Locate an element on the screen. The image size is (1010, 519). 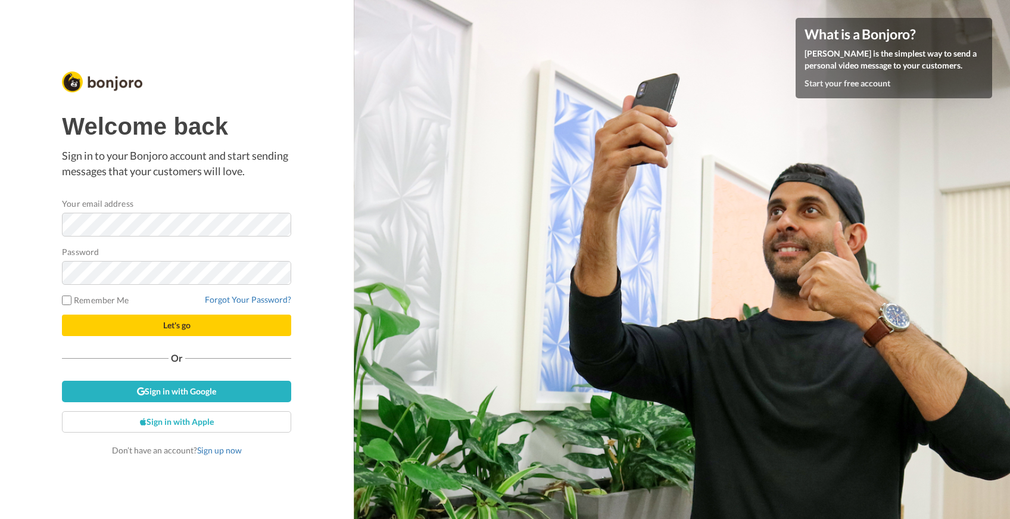
span: Don’t have an account? is located at coordinates (177, 450).